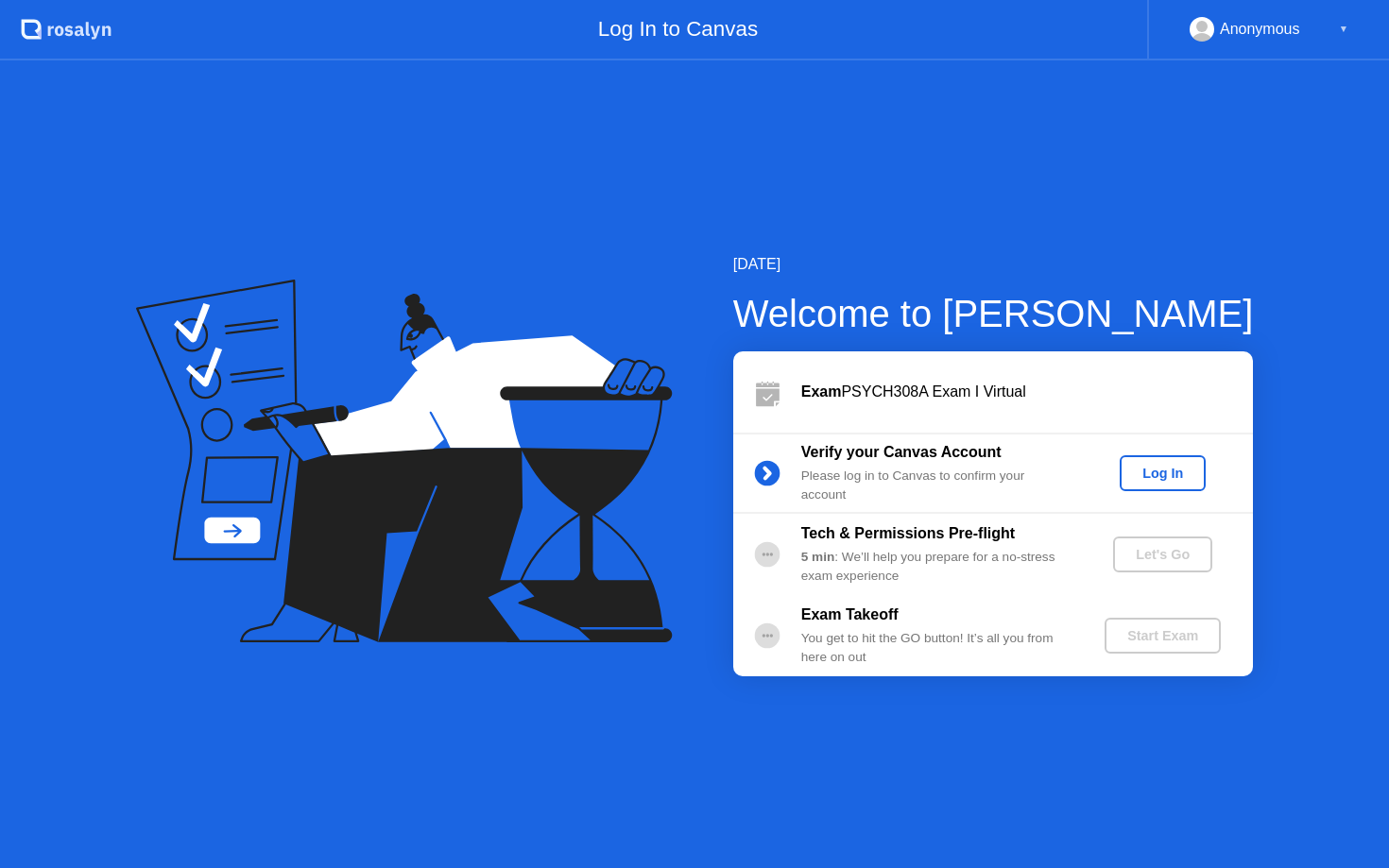  I want to click on div: Let's Go, so click(1162, 554).